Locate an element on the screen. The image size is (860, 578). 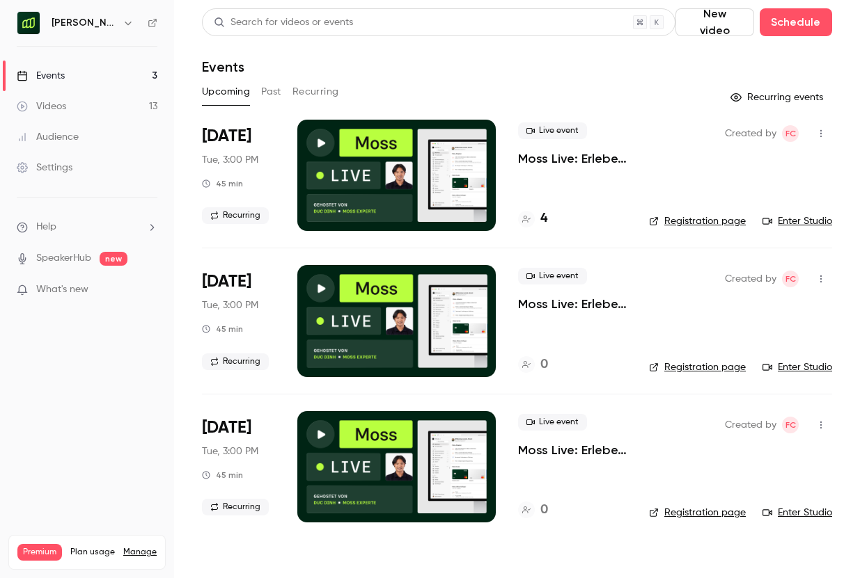
div: Events is located at coordinates (40, 76).